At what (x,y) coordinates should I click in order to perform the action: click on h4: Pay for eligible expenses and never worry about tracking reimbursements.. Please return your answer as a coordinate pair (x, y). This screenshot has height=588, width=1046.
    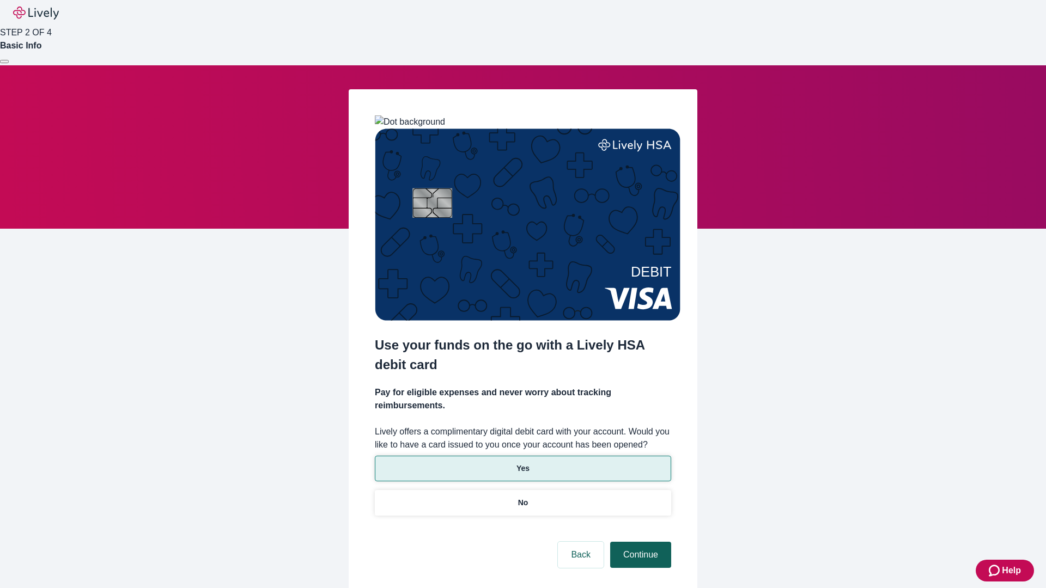
    Looking at the image, I should click on (523, 399).